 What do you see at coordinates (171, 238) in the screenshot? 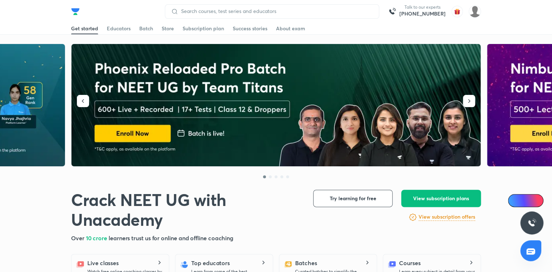
I see `span: learners trust us for online and offline coaching` at bounding box center [171, 238].